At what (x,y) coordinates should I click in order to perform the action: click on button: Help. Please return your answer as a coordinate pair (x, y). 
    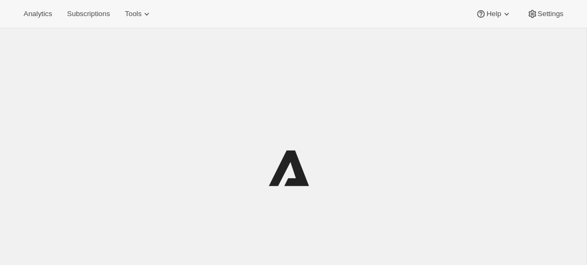
    Looking at the image, I should click on (493, 14).